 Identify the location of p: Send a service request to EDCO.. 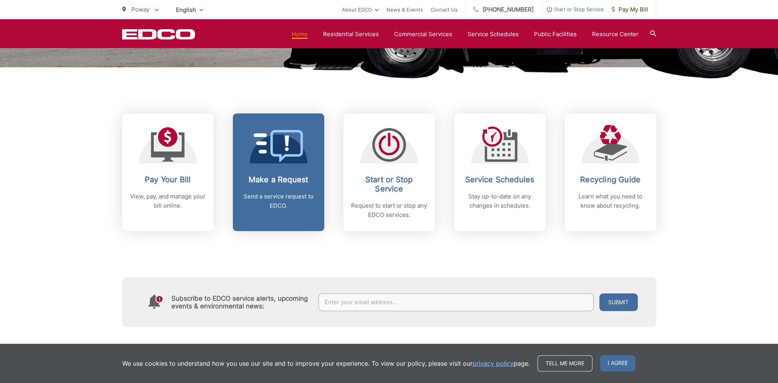
(278, 201).